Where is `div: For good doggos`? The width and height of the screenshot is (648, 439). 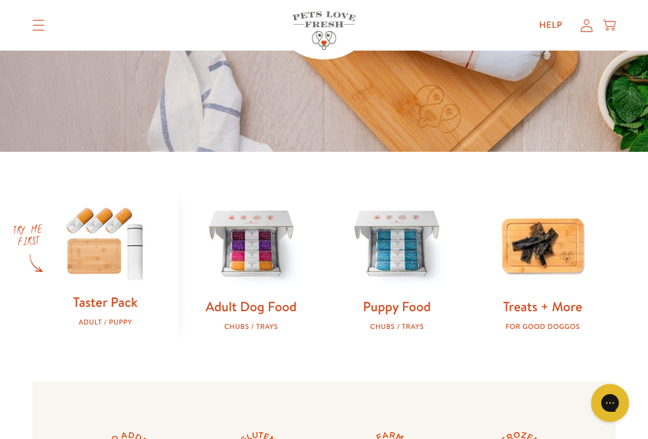
div: For good doggos is located at coordinates (542, 326).